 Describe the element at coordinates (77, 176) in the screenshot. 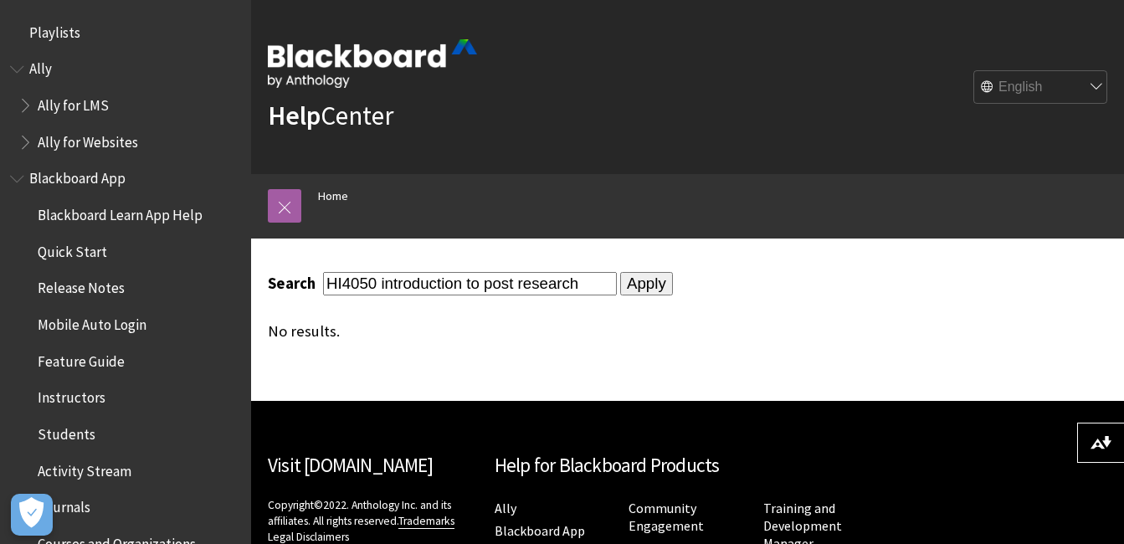

I see `span: Blackboard App` at that location.